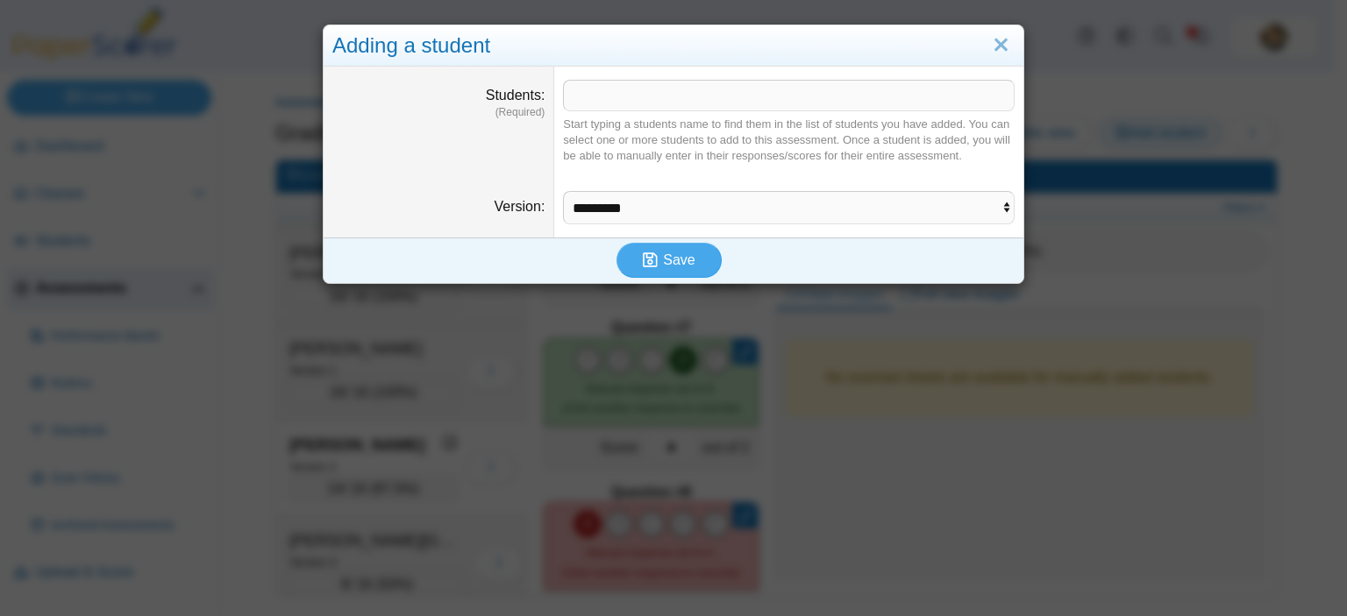  Describe the element at coordinates (669, 260) in the screenshot. I see `button: Save` at that location.